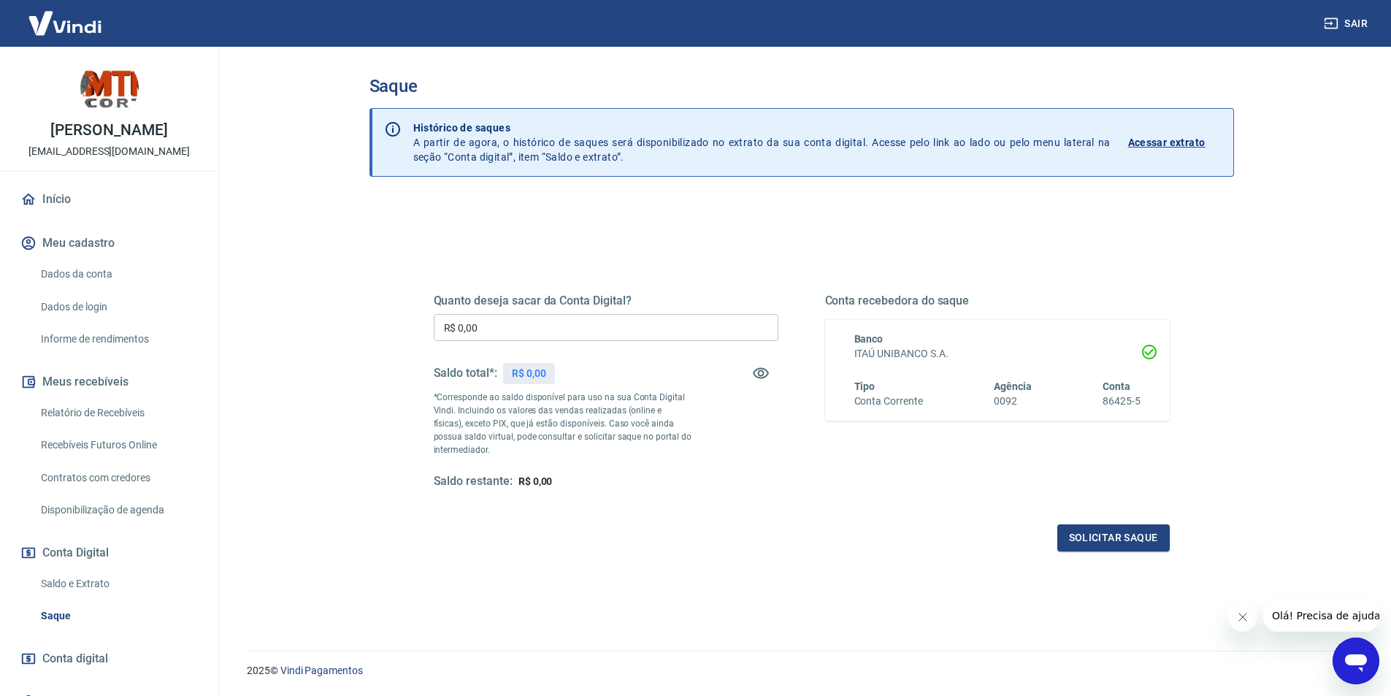 The width and height of the screenshot is (1391, 696). I want to click on h3: Saque, so click(802, 86).